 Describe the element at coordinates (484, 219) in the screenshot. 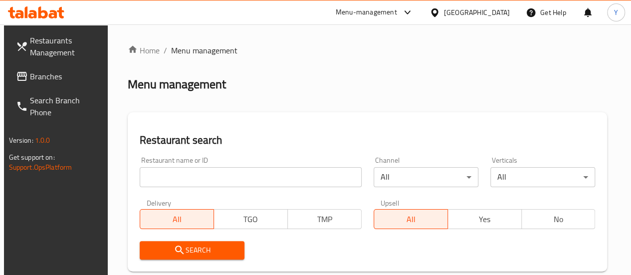

I see `button: Yes` at that location.